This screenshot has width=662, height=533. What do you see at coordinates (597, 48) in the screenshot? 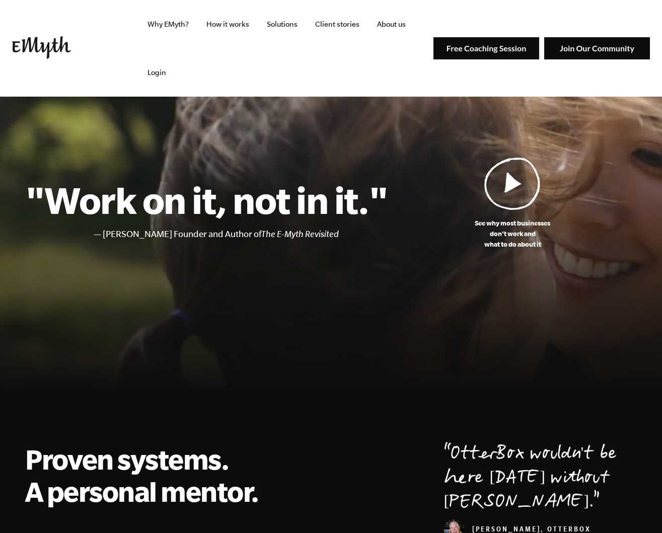
I see `img: Join Our Community` at bounding box center [597, 48].